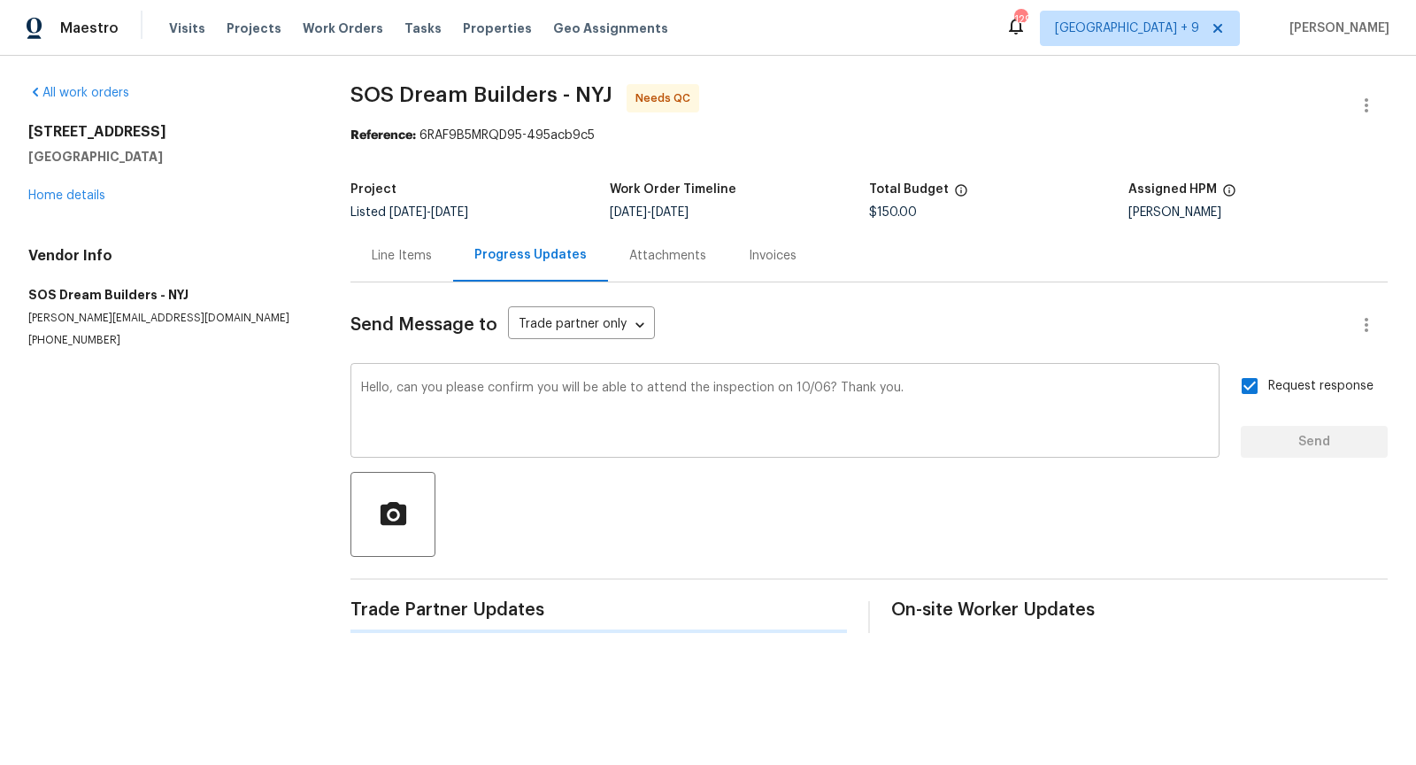 Image resolution: width=1416 pixels, height=765 pixels. Describe the element at coordinates (582, 325) in the screenshot. I see `div: Trade partner only` at that location.